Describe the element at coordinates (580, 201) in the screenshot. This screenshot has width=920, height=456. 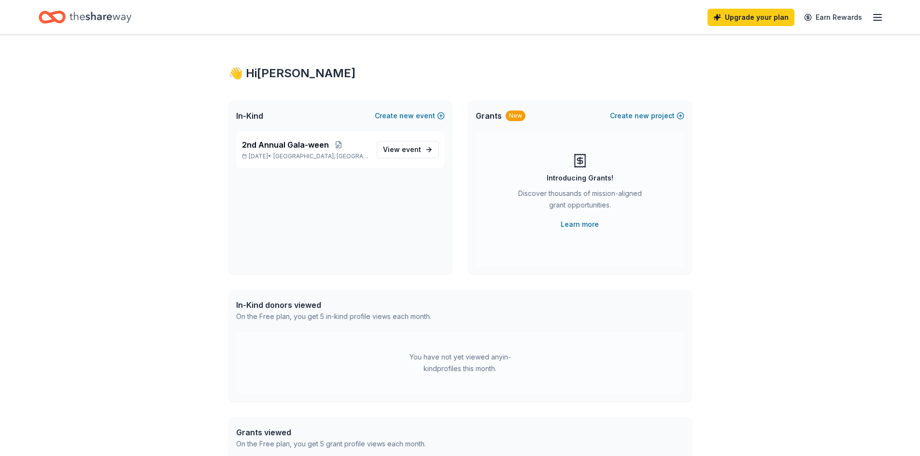
I see `div: Discover thousands of mission-aligned grant opportunities.` at that location.